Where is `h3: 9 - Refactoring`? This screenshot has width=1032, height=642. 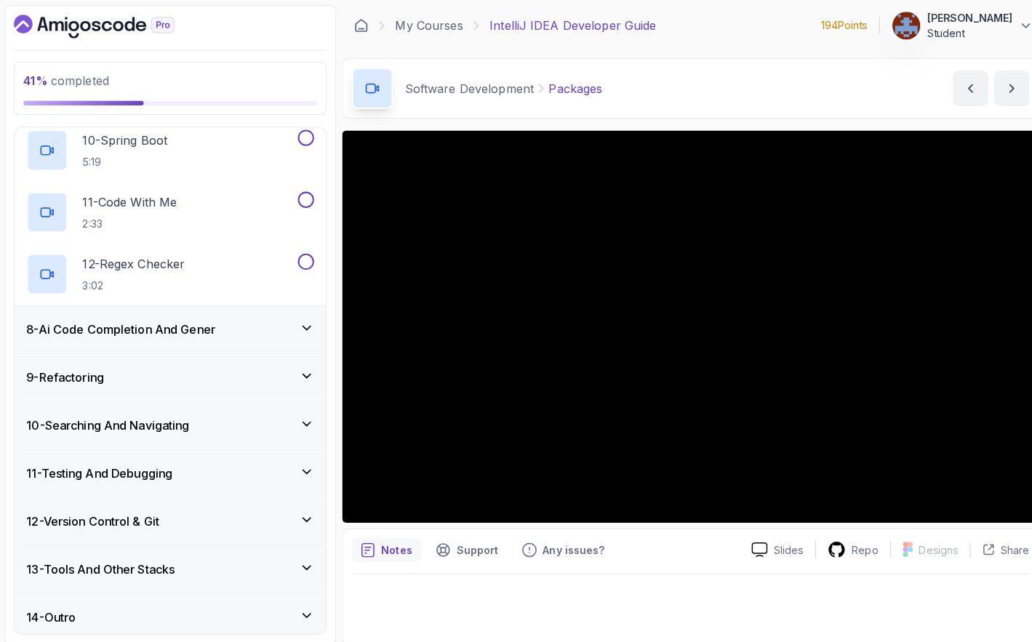
h3: 9 - Refactoring is located at coordinates (65, 373).